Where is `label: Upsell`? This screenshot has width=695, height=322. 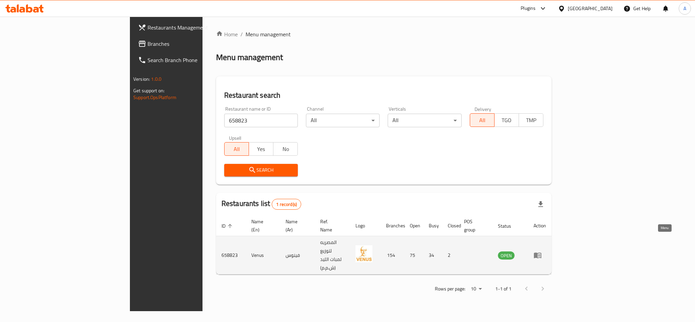
label: Upsell is located at coordinates (235, 138).